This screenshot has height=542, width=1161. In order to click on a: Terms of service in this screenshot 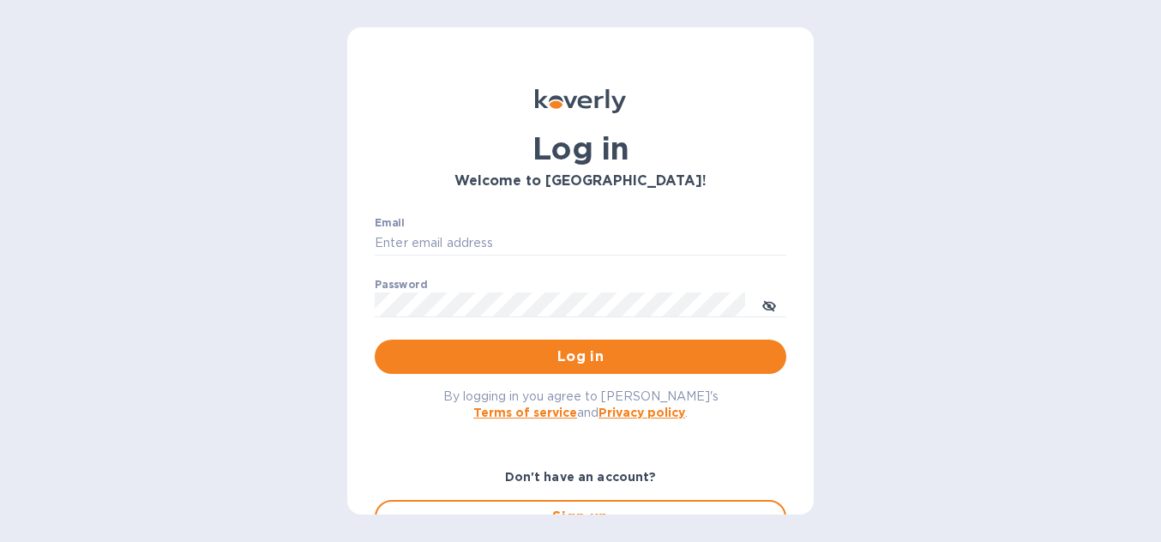, I will do `click(525, 412)`.